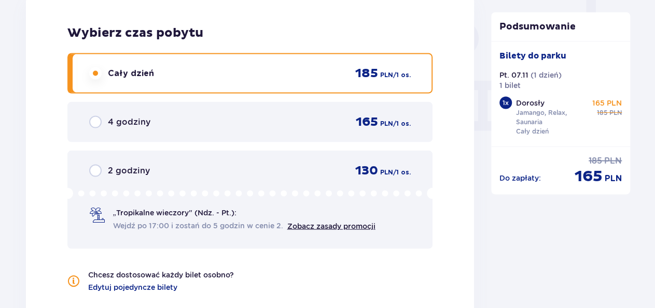  I want to click on span: Wejdź po 17:00 i zostań do 5 godzin w cenie 2., so click(198, 226).